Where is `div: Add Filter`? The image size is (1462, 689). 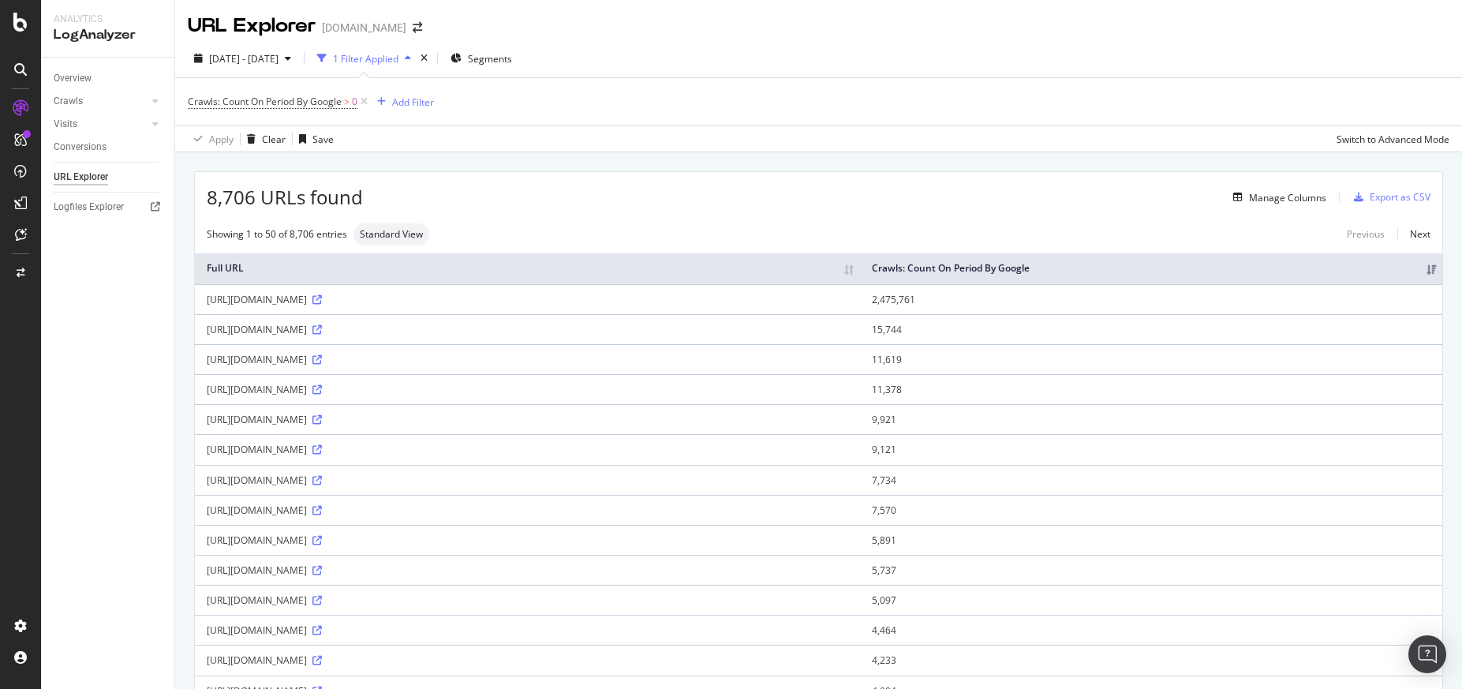
div: Add Filter is located at coordinates (413, 102).